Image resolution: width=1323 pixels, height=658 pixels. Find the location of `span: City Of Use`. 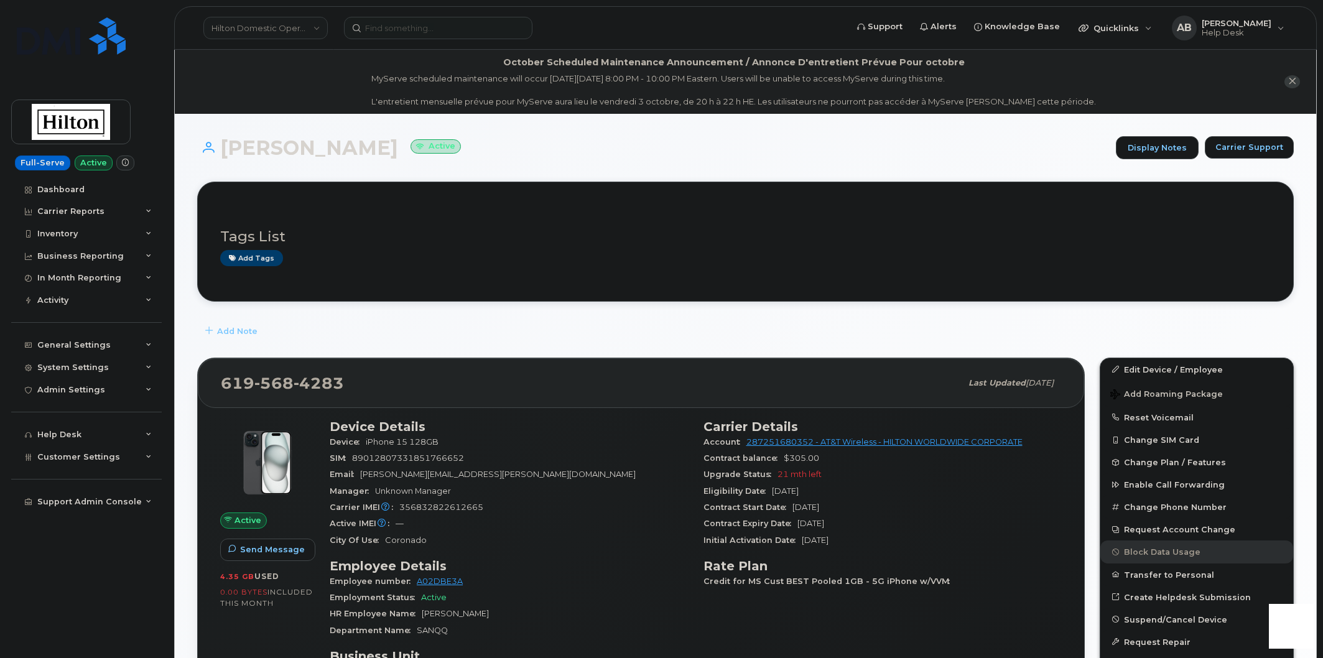

span: City Of Use is located at coordinates (357, 540).